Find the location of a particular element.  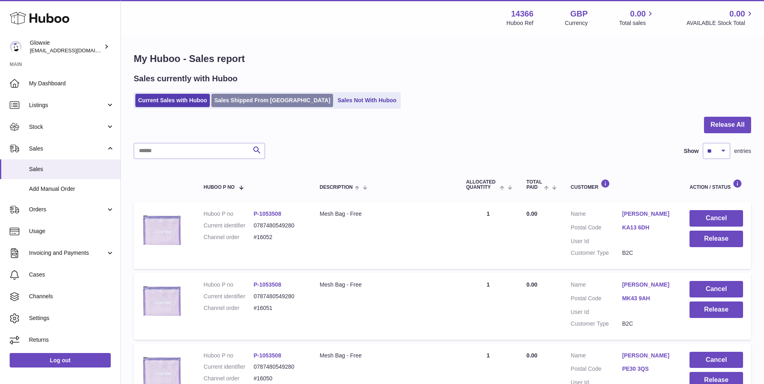

span: Total sales is located at coordinates (637, 23).